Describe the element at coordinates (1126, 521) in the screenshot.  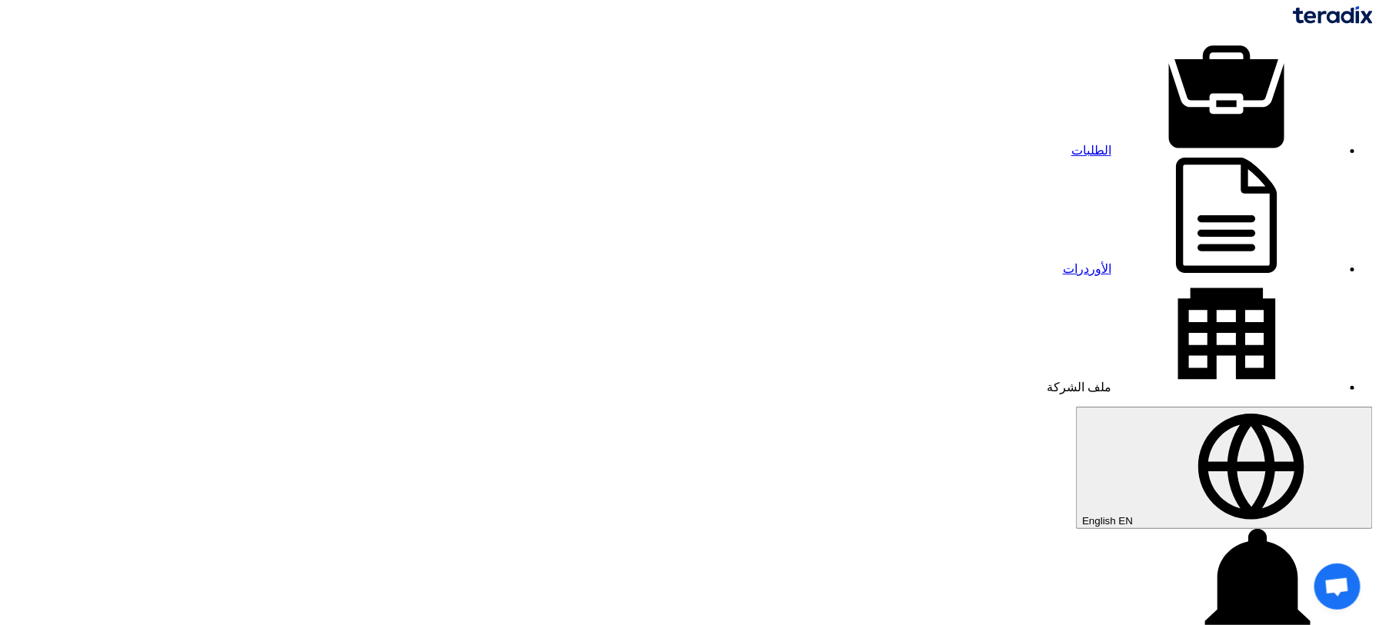
I see `span: EN` at that location.